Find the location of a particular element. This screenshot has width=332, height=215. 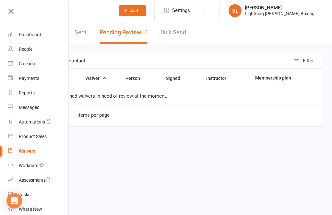

div: Workouts is located at coordinates (29, 166).